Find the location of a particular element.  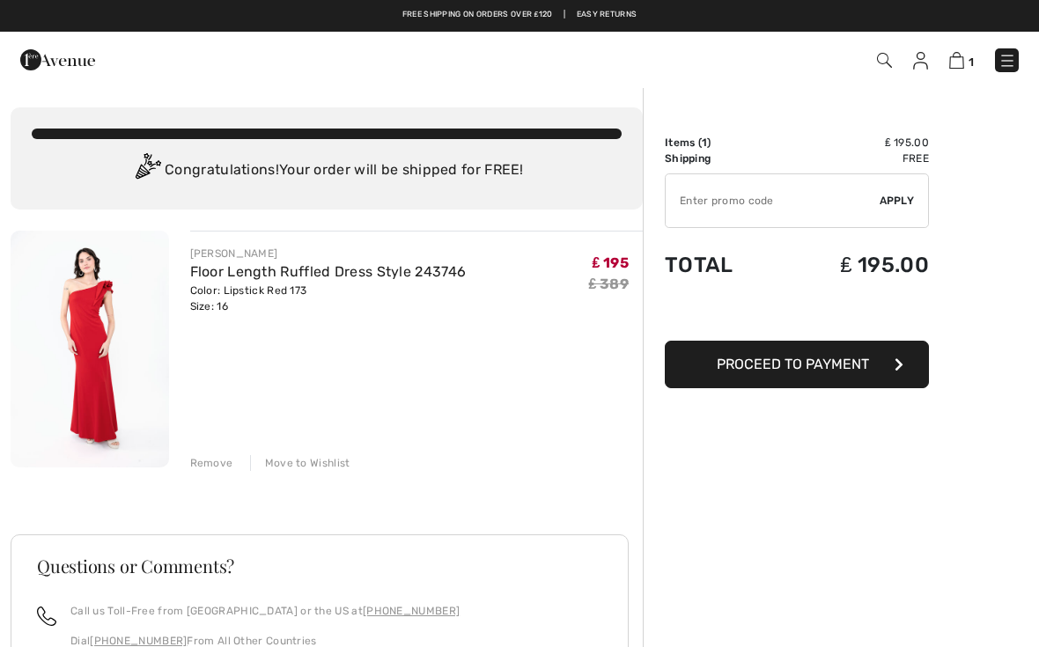

div: Remove is located at coordinates (211, 463).